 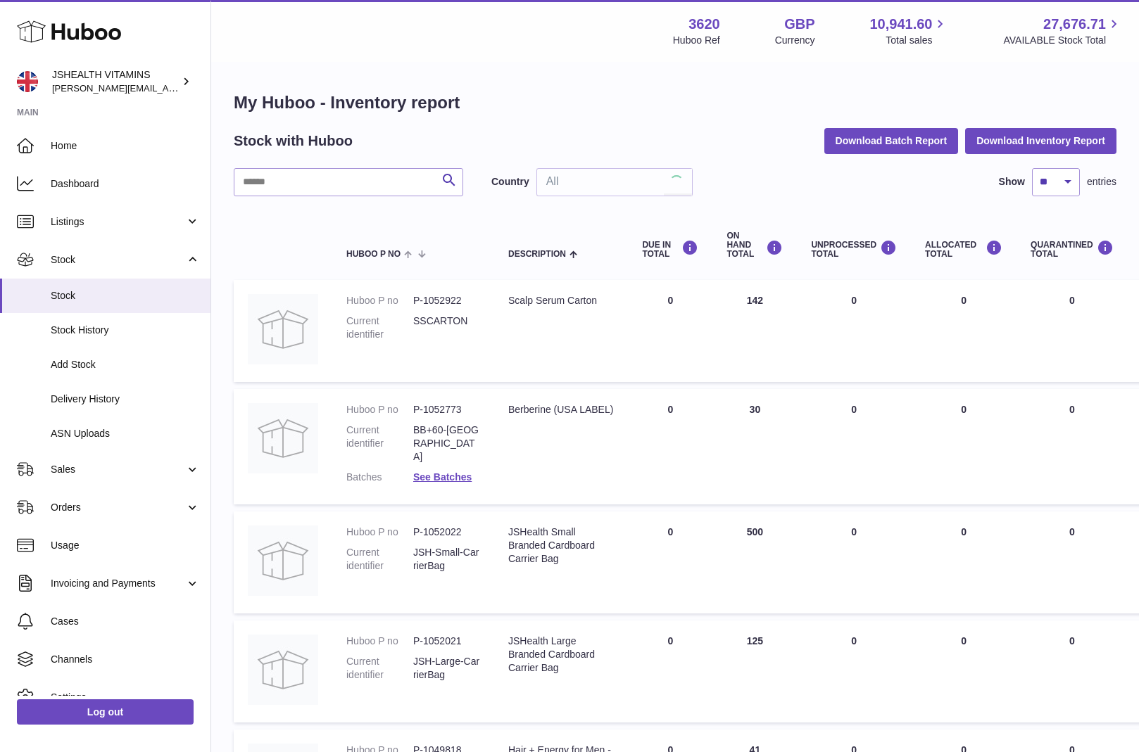 What do you see at coordinates (964, 249) in the screenshot?
I see `div: ALLOCATED Total` at bounding box center [964, 249].